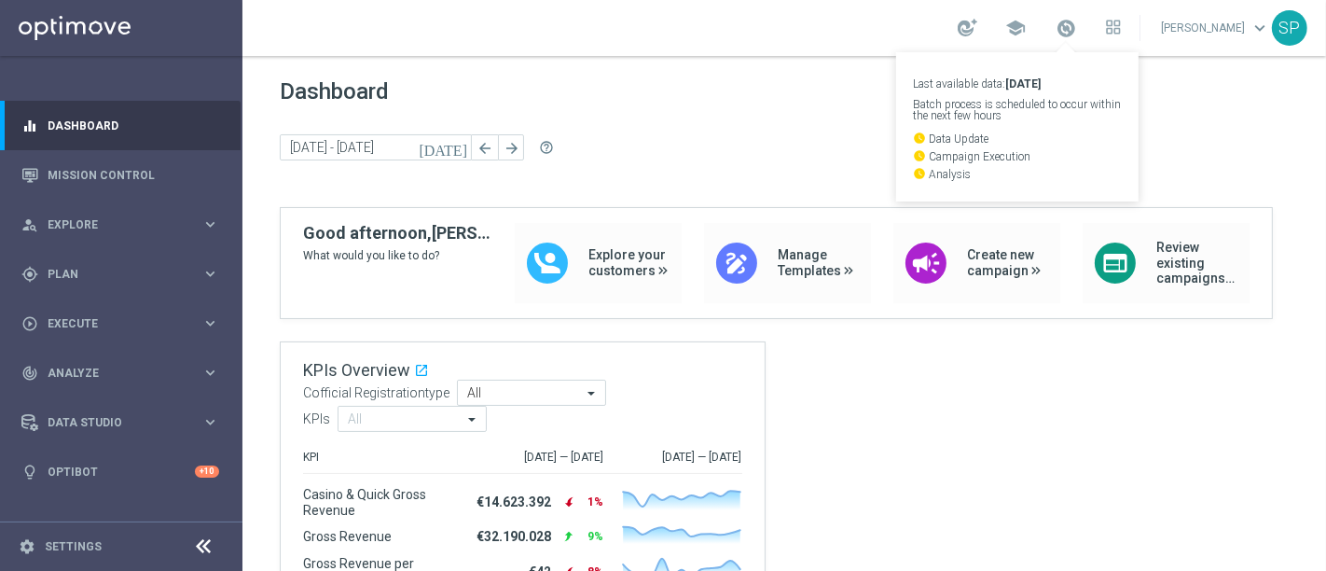 This screenshot has width=1326, height=571. Describe the element at coordinates (124, 225) in the screenshot. I see `span: Explore` at that location.